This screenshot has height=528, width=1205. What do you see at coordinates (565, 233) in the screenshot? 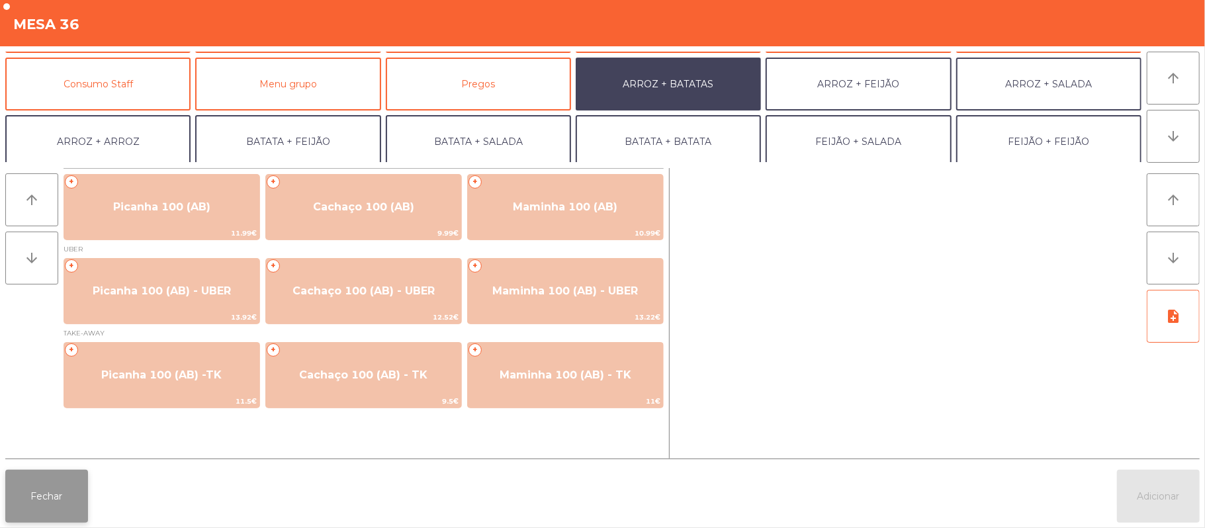
I see `span: 10.99€` at bounding box center [565, 233].